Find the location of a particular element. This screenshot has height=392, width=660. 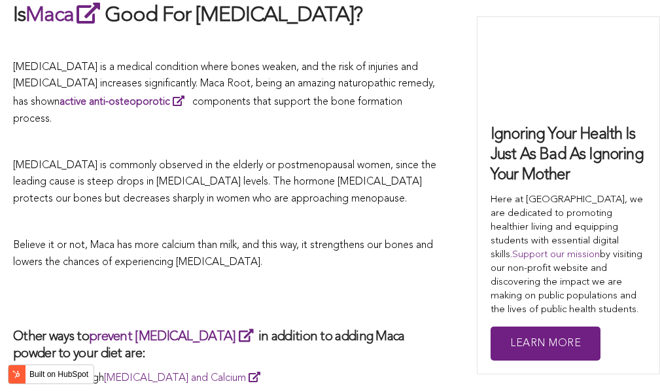

h3: Other ways to in addition to adding Maca powder to your diet are: is located at coordinates (226, 345).